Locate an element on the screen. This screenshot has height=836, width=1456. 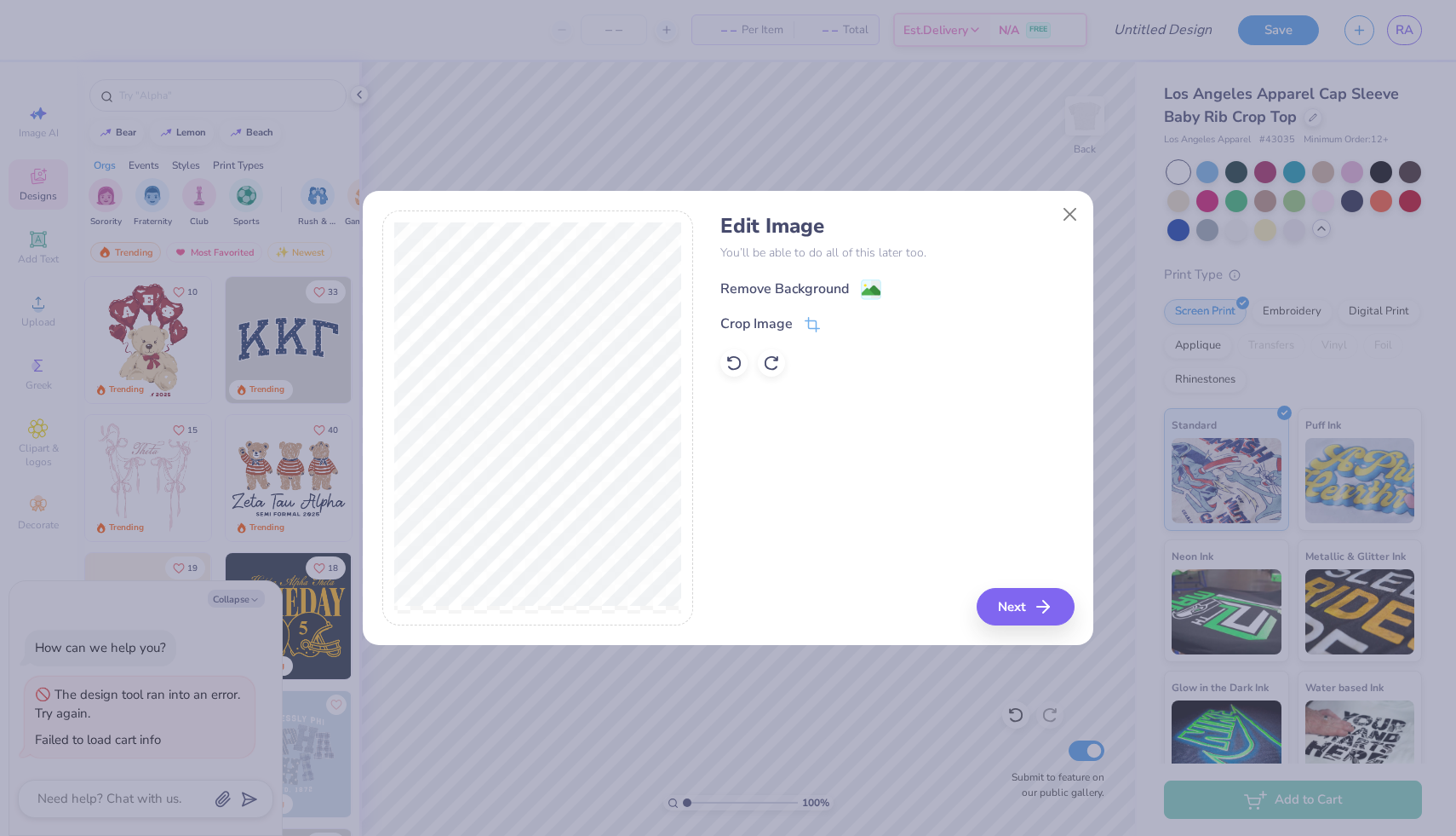
div: Remove Background is located at coordinates (784, 289).